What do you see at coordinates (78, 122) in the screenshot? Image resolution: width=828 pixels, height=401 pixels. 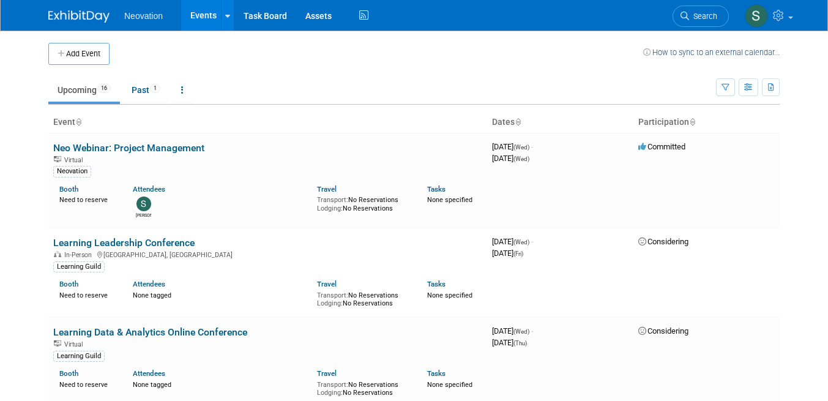 I see `a: Sort by Event Name` at bounding box center [78, 122].